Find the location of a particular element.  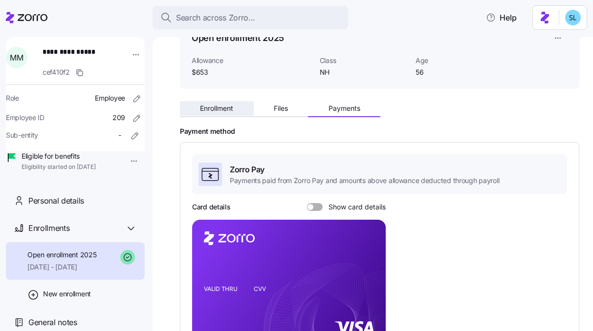

tspan: VALID THRU is located at coordinates (220, 289).